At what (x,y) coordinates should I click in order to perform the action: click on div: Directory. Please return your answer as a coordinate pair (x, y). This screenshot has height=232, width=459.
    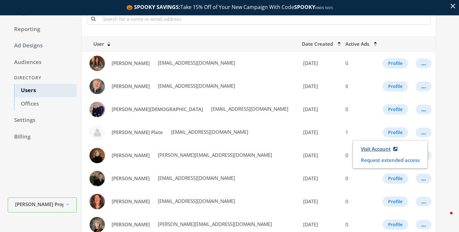
    Looking at the image, I should click on (42, 78).